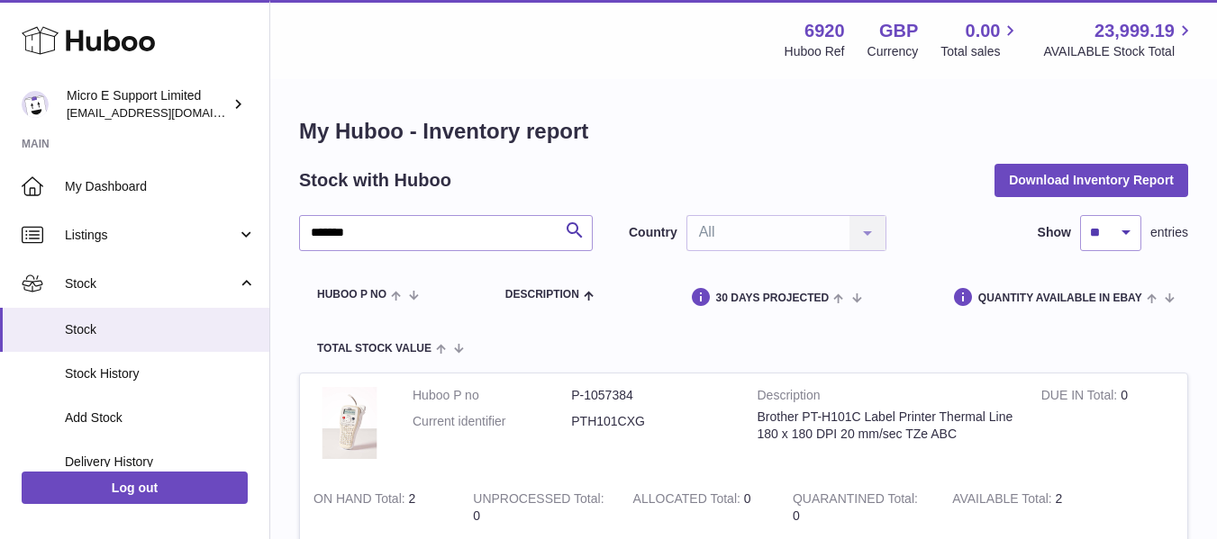  What do you see at coordinates (824, 31) in the screenshot?
I see `strong: 6920` at bounding box center [824, 31].